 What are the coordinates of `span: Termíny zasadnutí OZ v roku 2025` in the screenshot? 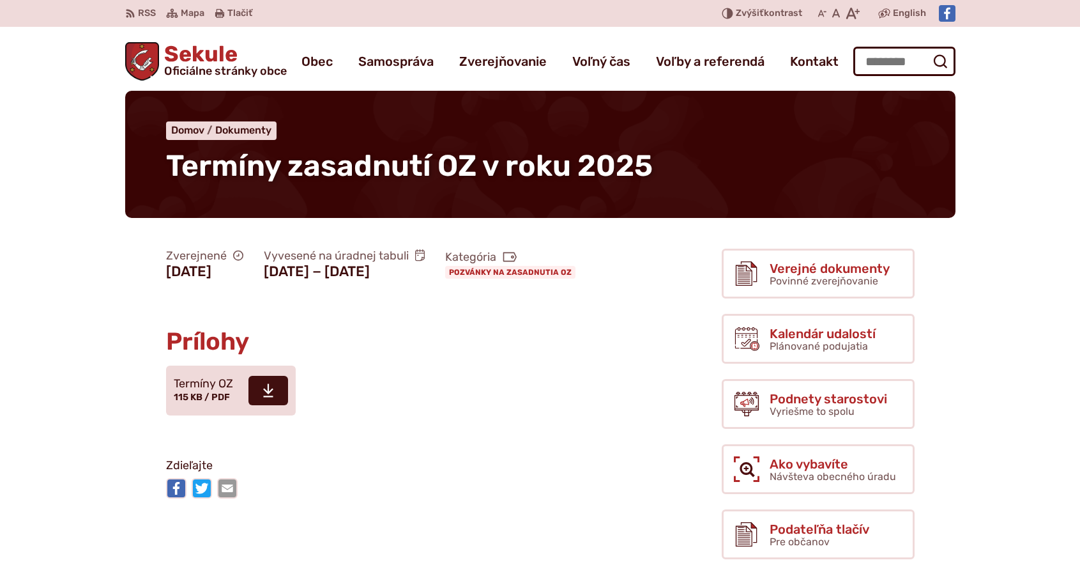 It's located at (410, 165).